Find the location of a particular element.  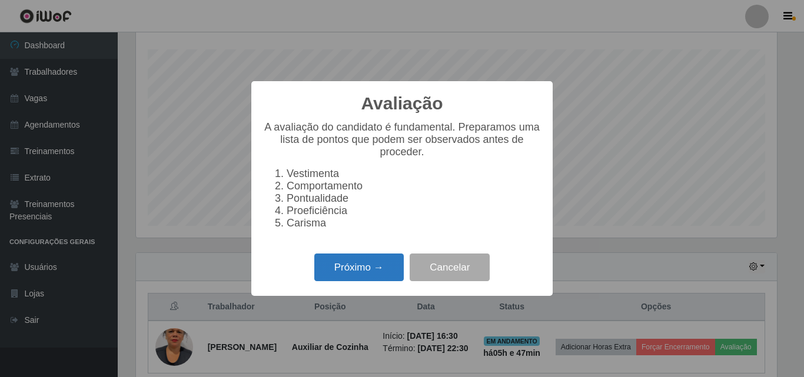

h2: Avaliação is located at coordinates (402, 104).